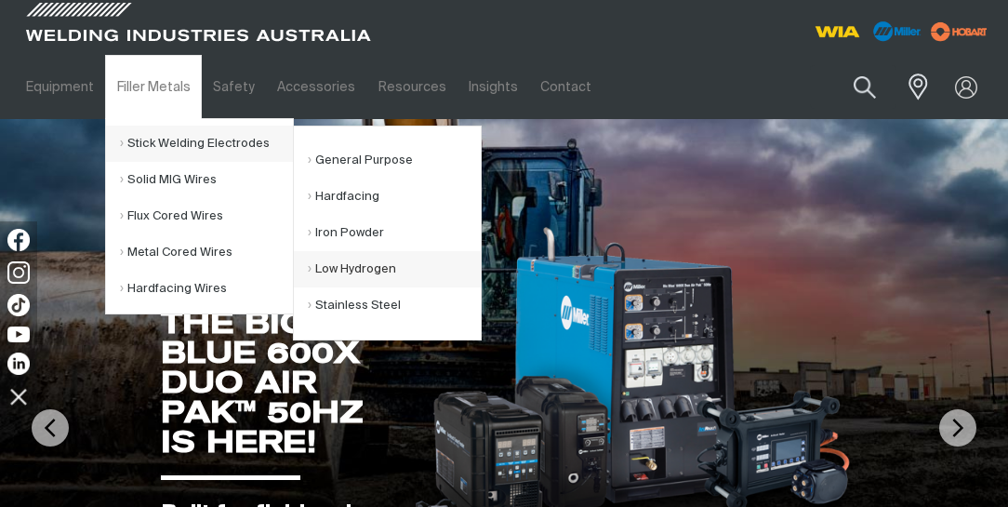 The height and width of the screenshot is (507, 1008). I want to click on img: Instagram, so click(19, 273).